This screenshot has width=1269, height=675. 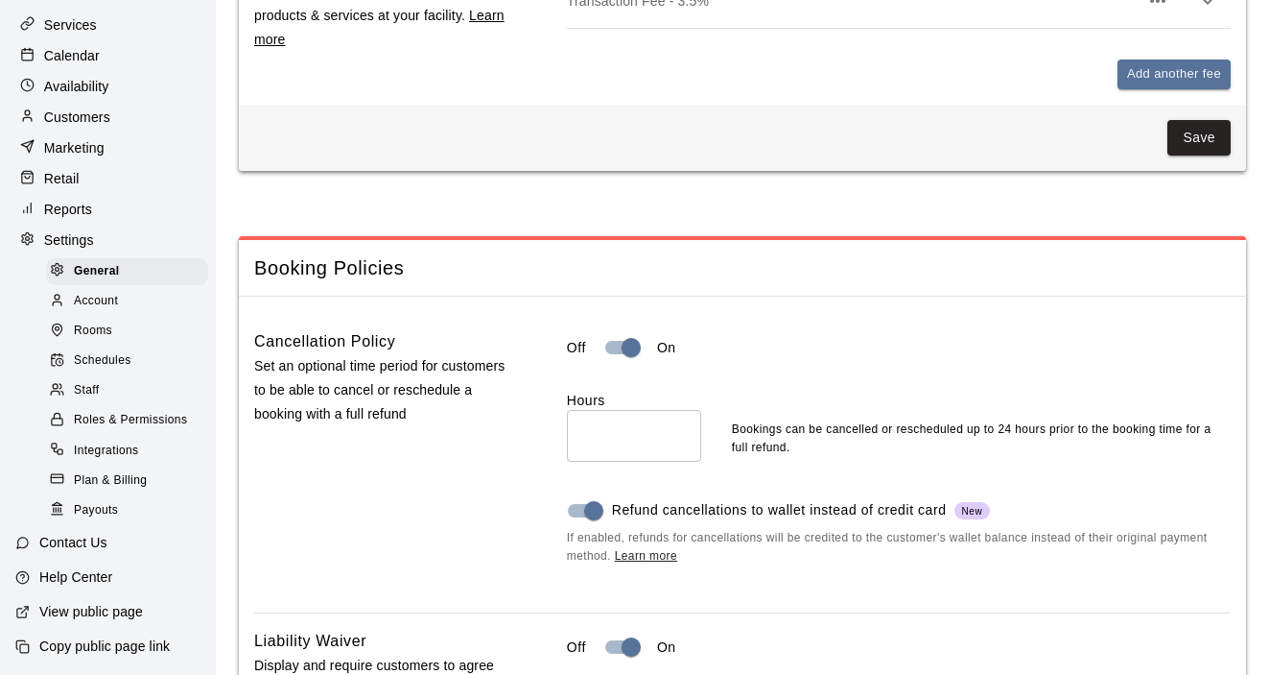 What do you see at coordinates (69, 240) in the screenshot?
I see `p: Settings` at bounding box center [69, 240].